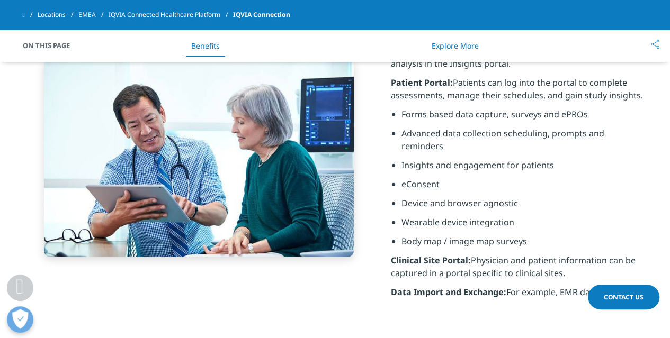 The image size is (670, 338). Describe the element at coordinates (448, 292) in the screenshot. I see `strong: Data Import and Exchange:` at that location.